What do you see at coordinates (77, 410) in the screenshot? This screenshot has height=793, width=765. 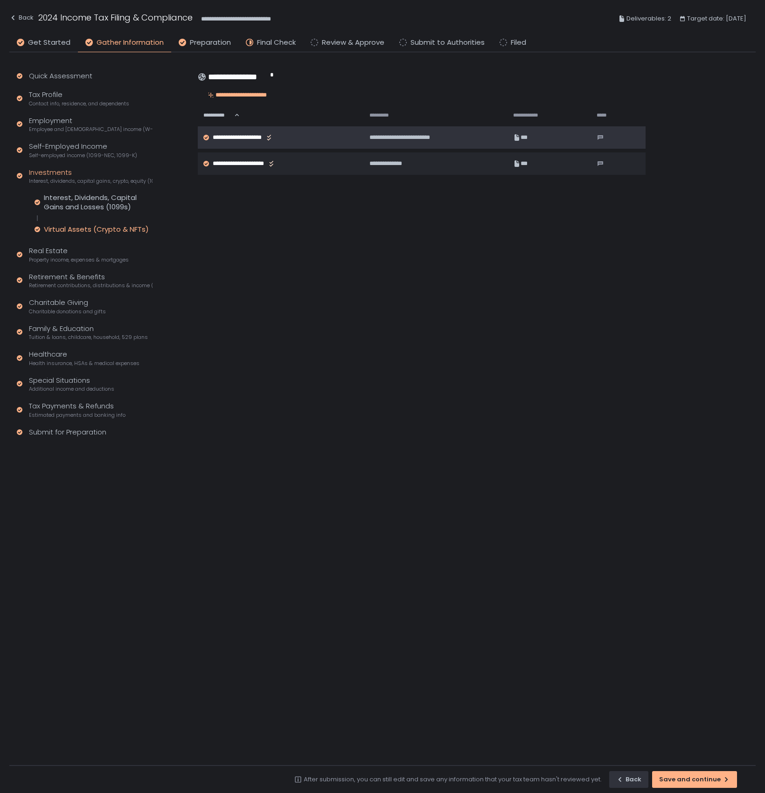 I see `div: Tax Payments & Refunds` at bounding box center [77, 410].